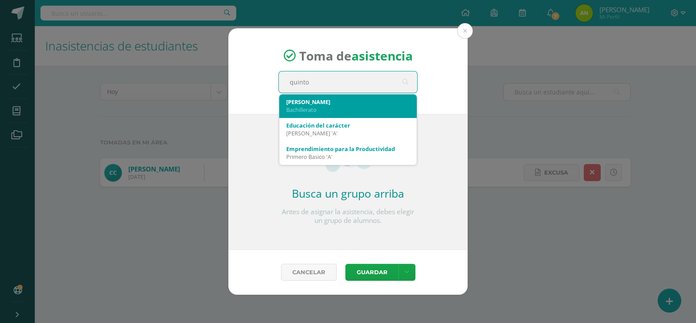  I want to click on span: Toma de, so click(356, 56).